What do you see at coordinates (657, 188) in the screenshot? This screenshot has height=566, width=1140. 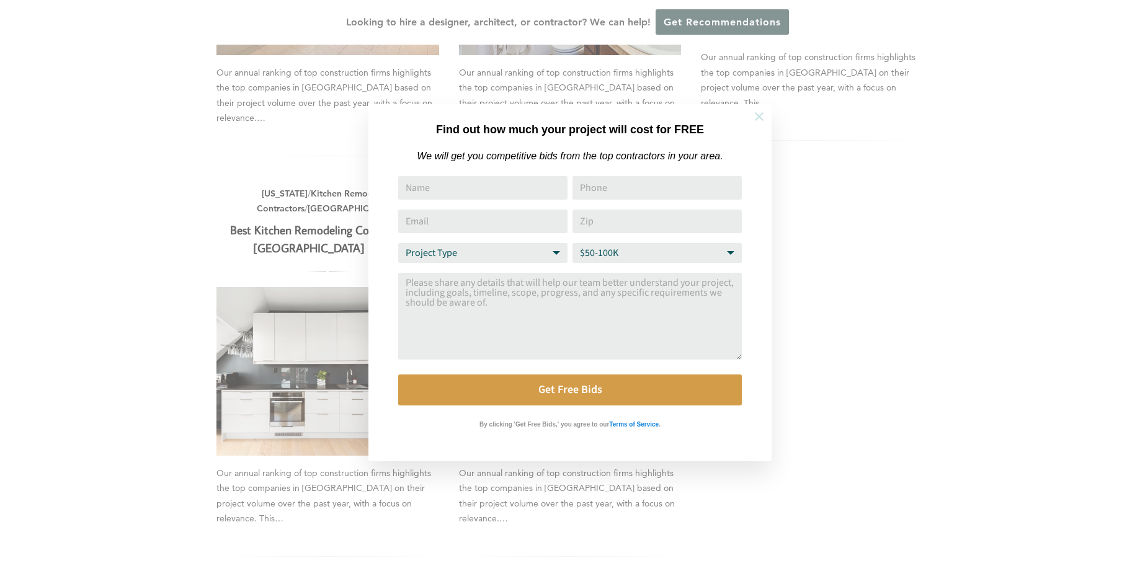 I see `input: Phone` at bounding box center [657, 188].